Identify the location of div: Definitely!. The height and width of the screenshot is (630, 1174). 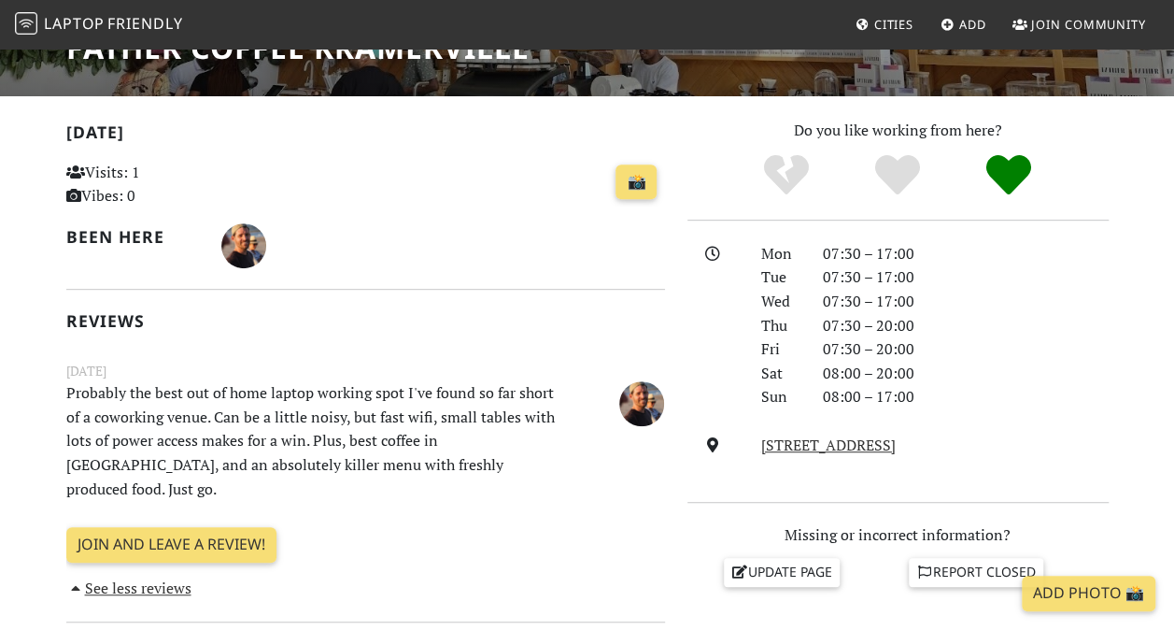
(1008, 176).